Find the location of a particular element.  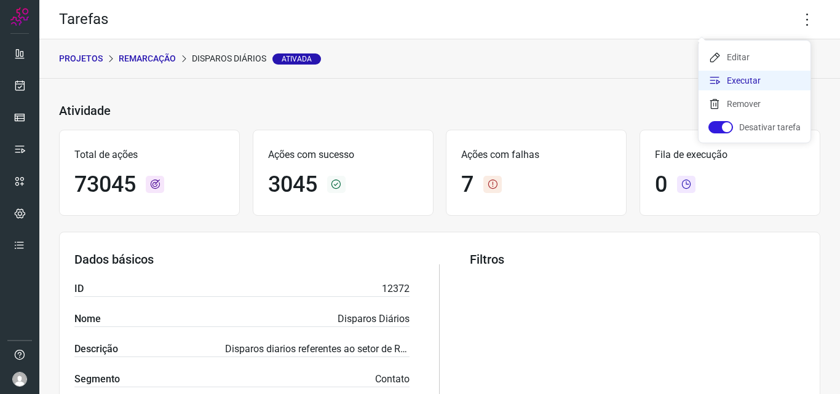

h1: 3045 is located at coordinates (293, 184).